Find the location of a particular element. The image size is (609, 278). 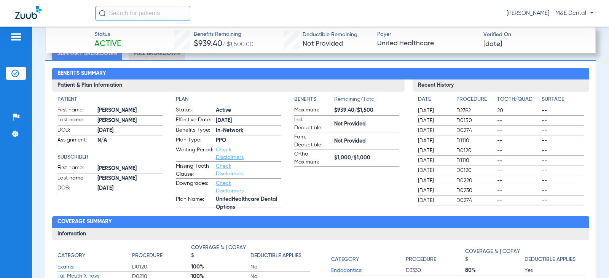

span: Last name: is located at coordinates (76, 121).